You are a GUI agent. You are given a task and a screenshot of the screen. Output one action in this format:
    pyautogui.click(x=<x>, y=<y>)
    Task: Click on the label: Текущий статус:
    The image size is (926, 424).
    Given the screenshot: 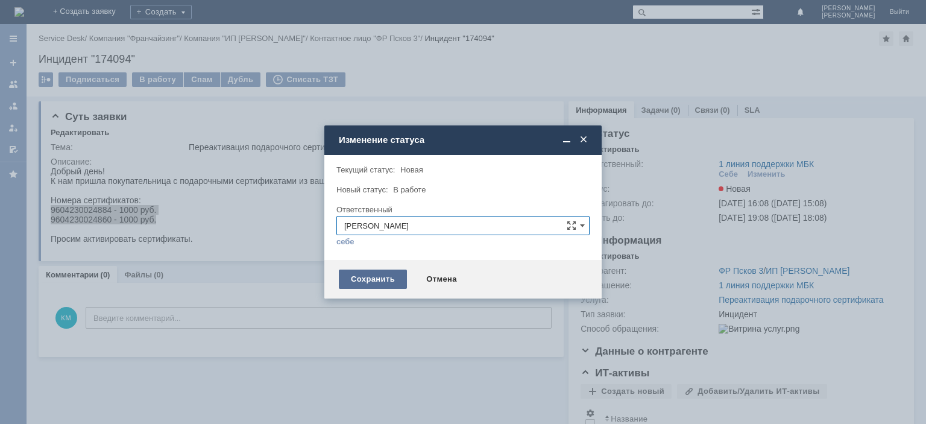 What is the action you would take?
    pyautogui.click(x=365, y=169)
    